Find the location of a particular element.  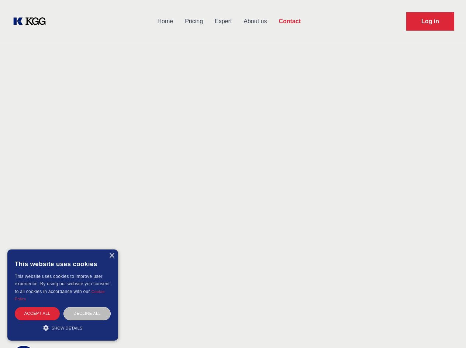

a: KOL Knowledge Platform: Talk to Key External Experts (KEE) is located at coordinates (32, 21).